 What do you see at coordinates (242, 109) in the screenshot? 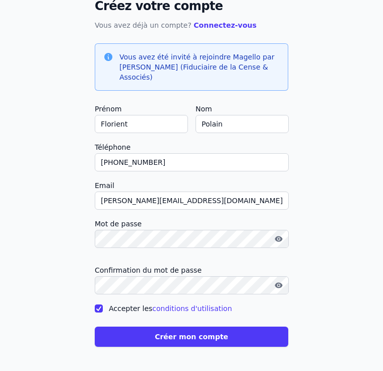
I see `label: Nom` at bounding box center [242, 109].